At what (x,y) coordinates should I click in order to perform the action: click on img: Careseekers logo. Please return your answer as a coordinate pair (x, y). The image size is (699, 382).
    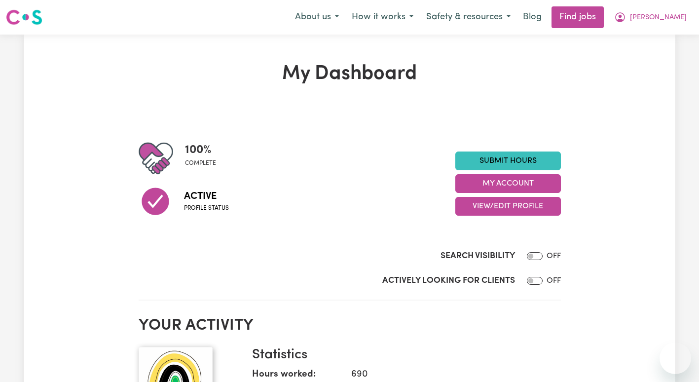
    Looking at the image, I should click on (24, 17).